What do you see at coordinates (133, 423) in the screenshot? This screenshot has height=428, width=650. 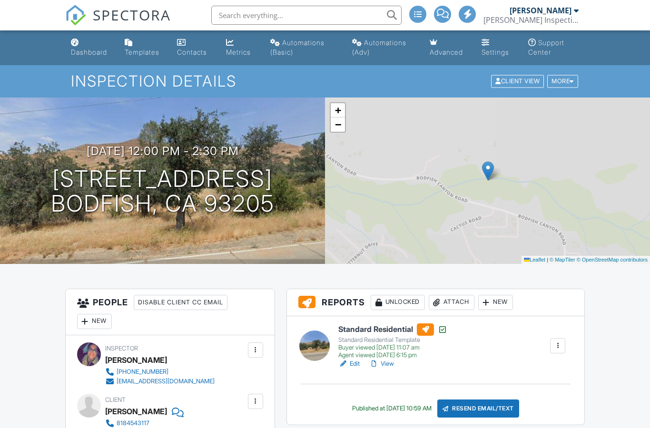 I see `div: 8184543117` at bounding box center [133, 423].